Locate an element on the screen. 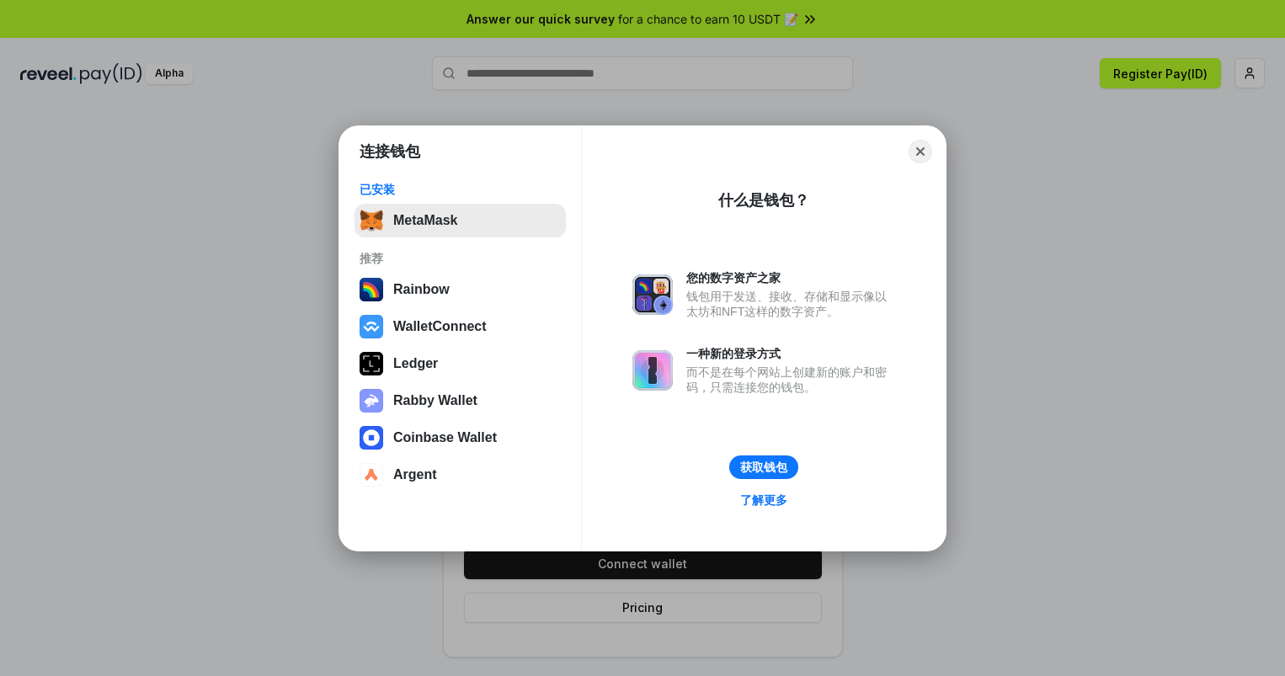 The height and width of the screenshot is (676, 1285). button: 获取钱包 is located at coordinates (764, 468).